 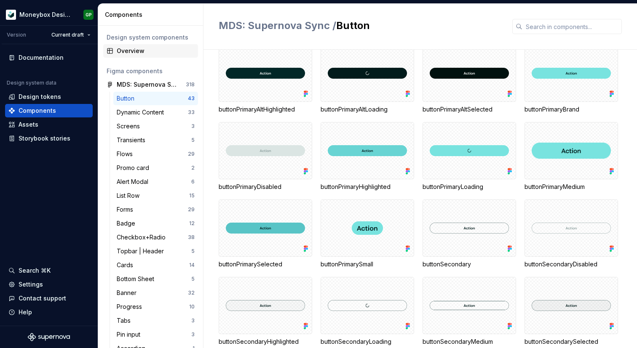 I want to click on div: Button, so click(x=127, y=99).